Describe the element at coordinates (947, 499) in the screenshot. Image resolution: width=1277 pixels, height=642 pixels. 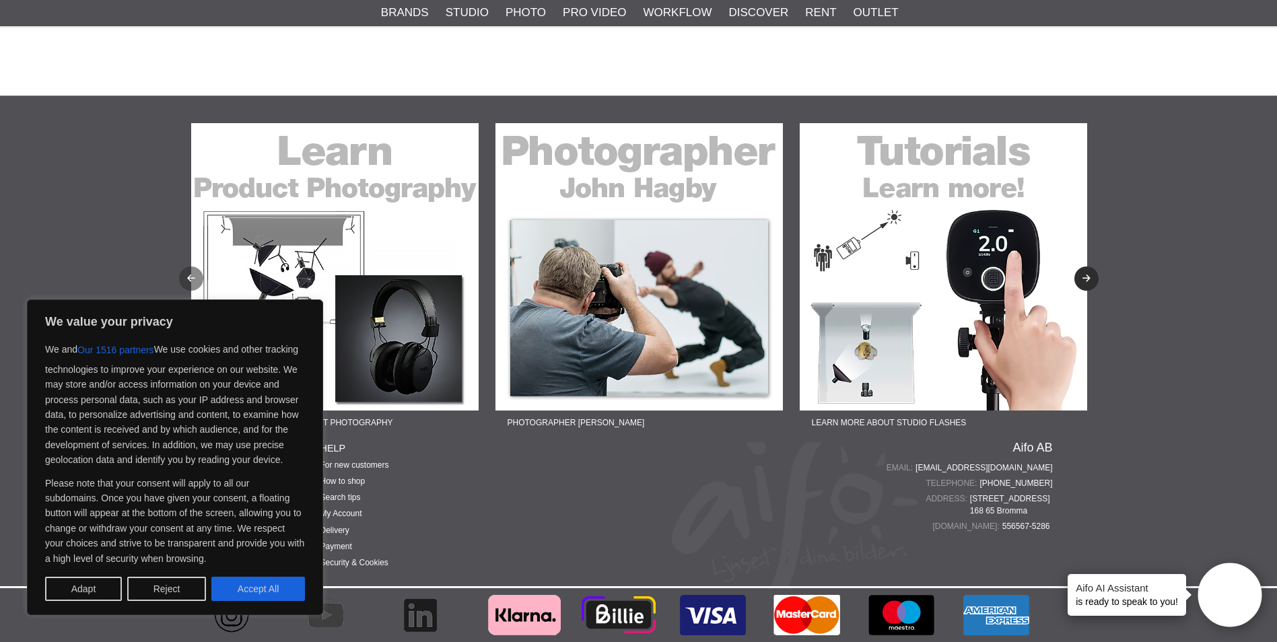
I see `span: Address:` at that location.